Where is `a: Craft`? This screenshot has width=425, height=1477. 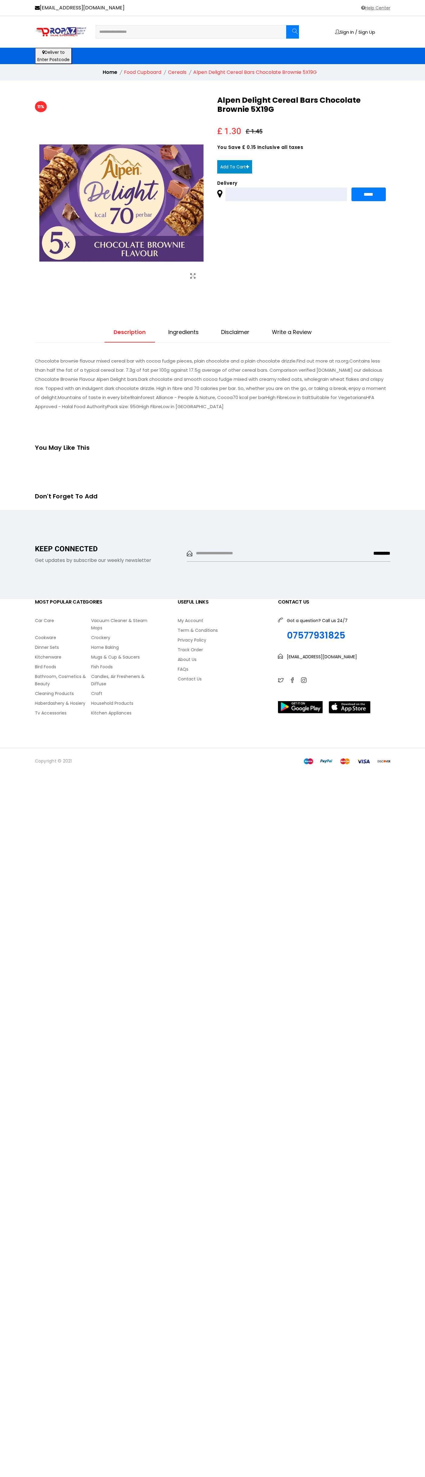 a: Craft is located at coordinates (119, 693).